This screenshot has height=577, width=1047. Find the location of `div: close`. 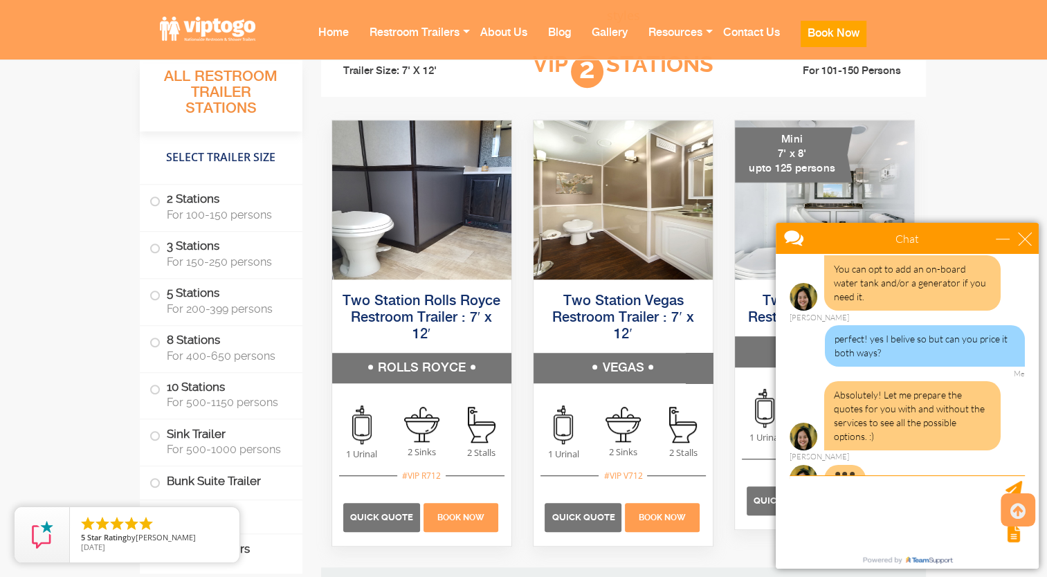

div: close is located at coordinates (257, 24).